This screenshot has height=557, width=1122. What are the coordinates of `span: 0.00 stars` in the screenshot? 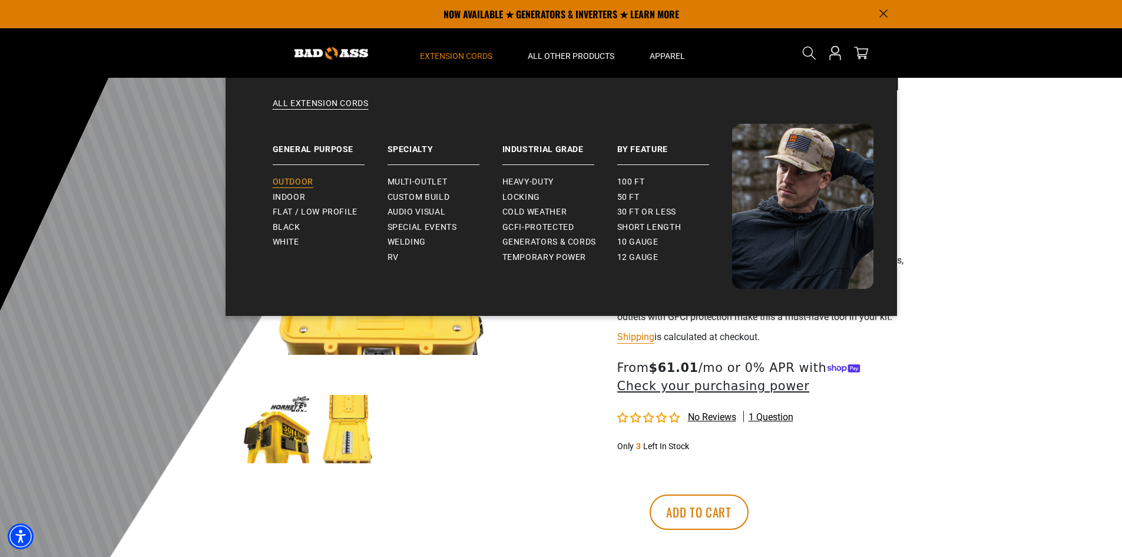 It's located at (650, 418).